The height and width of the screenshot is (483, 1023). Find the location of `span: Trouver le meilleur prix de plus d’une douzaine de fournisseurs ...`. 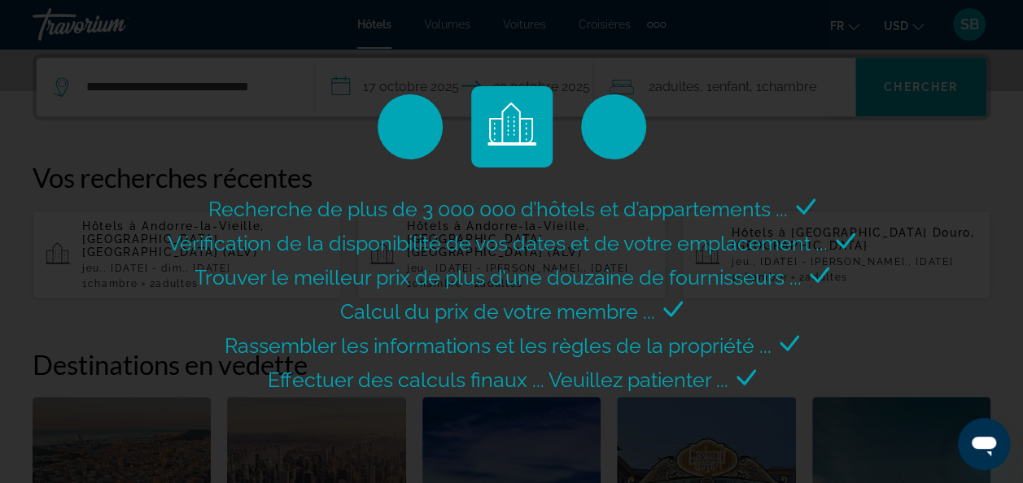

span: Trouver le meilleur prix de plus d’une douzaine de fournisseurs ... is located at coordinates (498, 277).